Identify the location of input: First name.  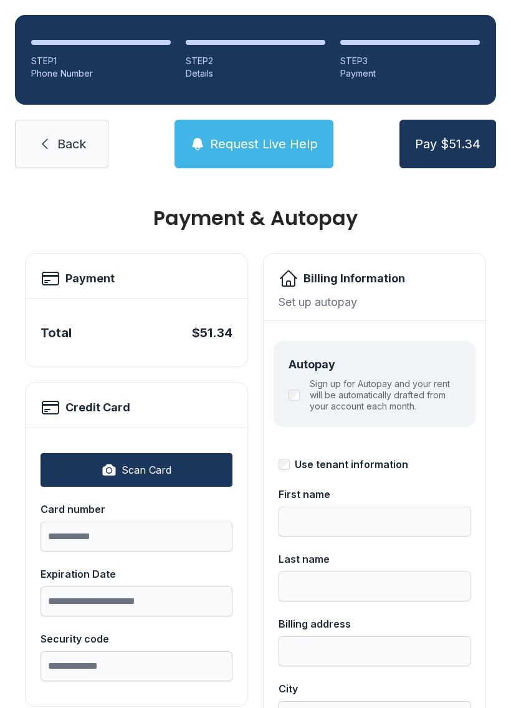
(375, 522).